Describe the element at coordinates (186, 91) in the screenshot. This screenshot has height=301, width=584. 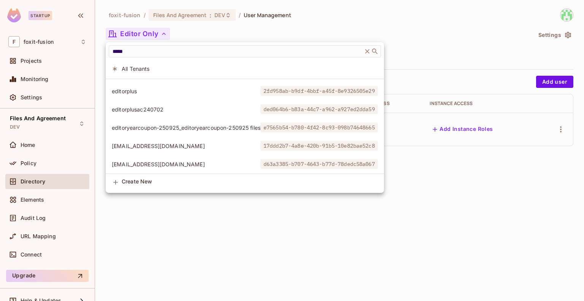
I see `span: editorplus` at that location.